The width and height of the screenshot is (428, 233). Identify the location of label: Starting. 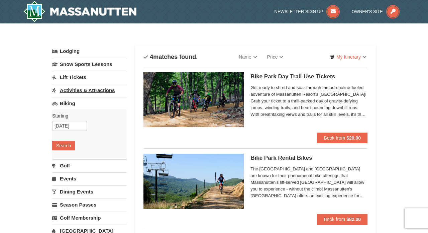
(87, 116).